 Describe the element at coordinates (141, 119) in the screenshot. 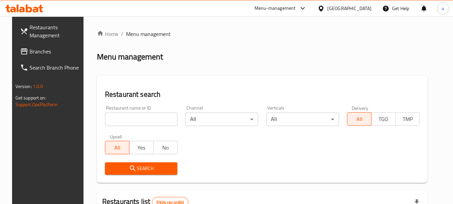

I see `input: Search for restaurant name or ID..` at that location.